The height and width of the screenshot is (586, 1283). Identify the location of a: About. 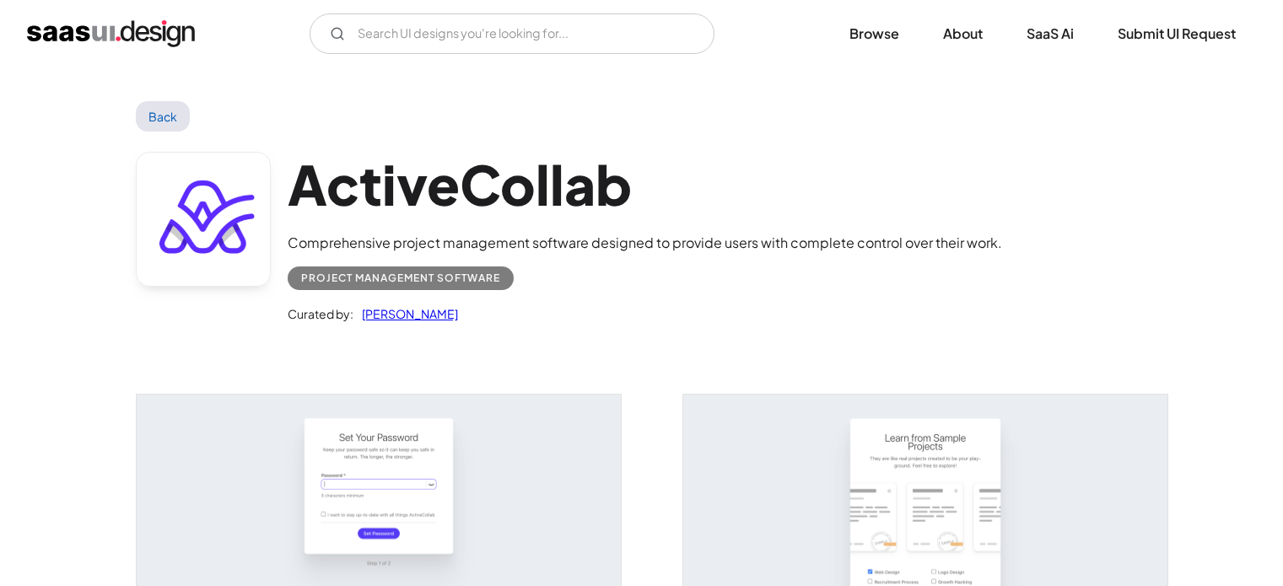
(962, 34).